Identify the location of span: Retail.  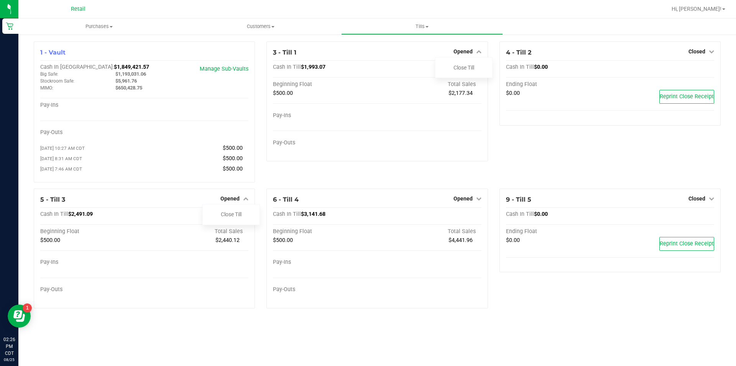
(78, 9).